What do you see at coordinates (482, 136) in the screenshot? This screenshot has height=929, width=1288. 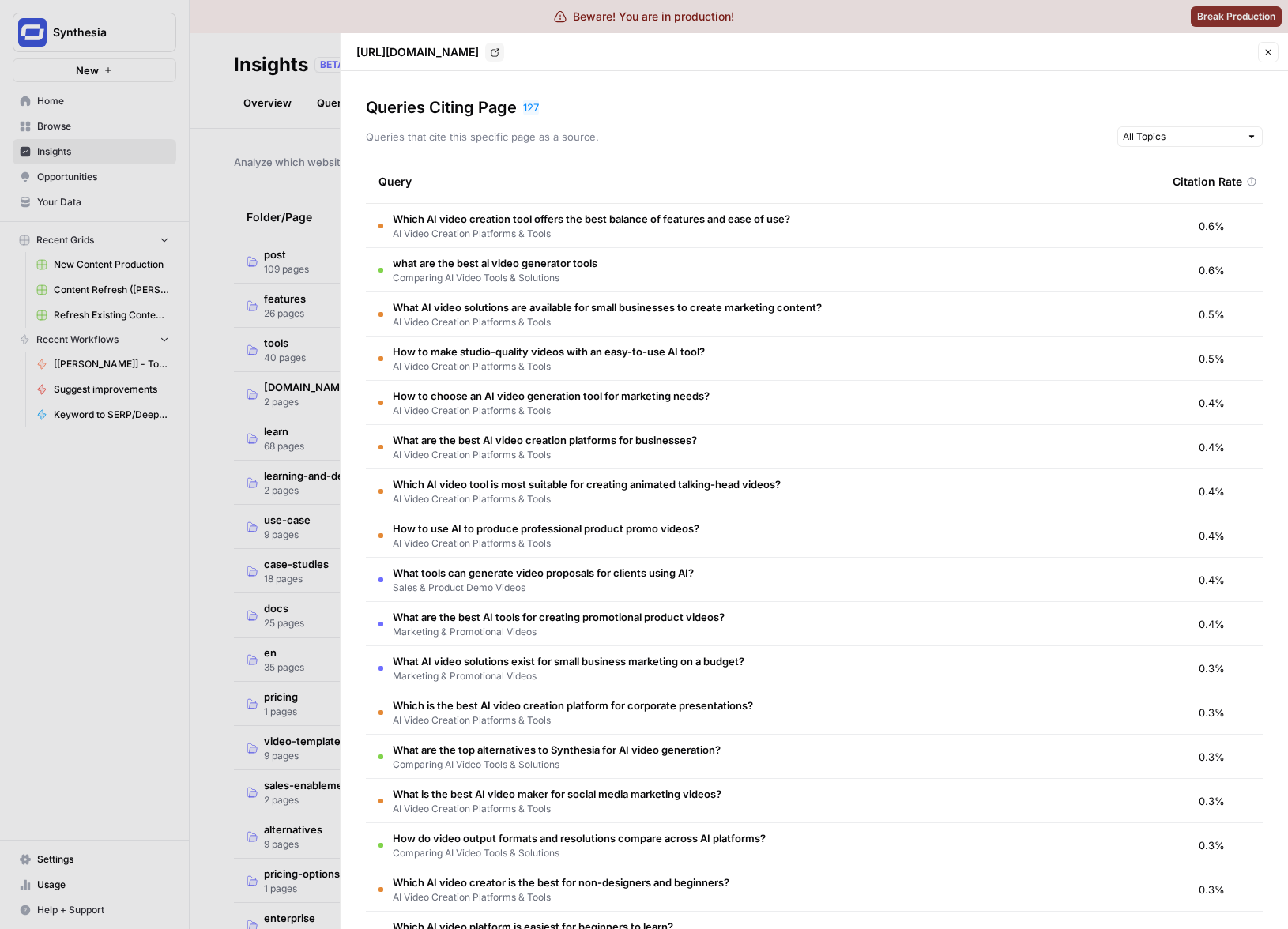 I see `p: Queries that cite this specific page as a source.` at bounding box center [482, 136].